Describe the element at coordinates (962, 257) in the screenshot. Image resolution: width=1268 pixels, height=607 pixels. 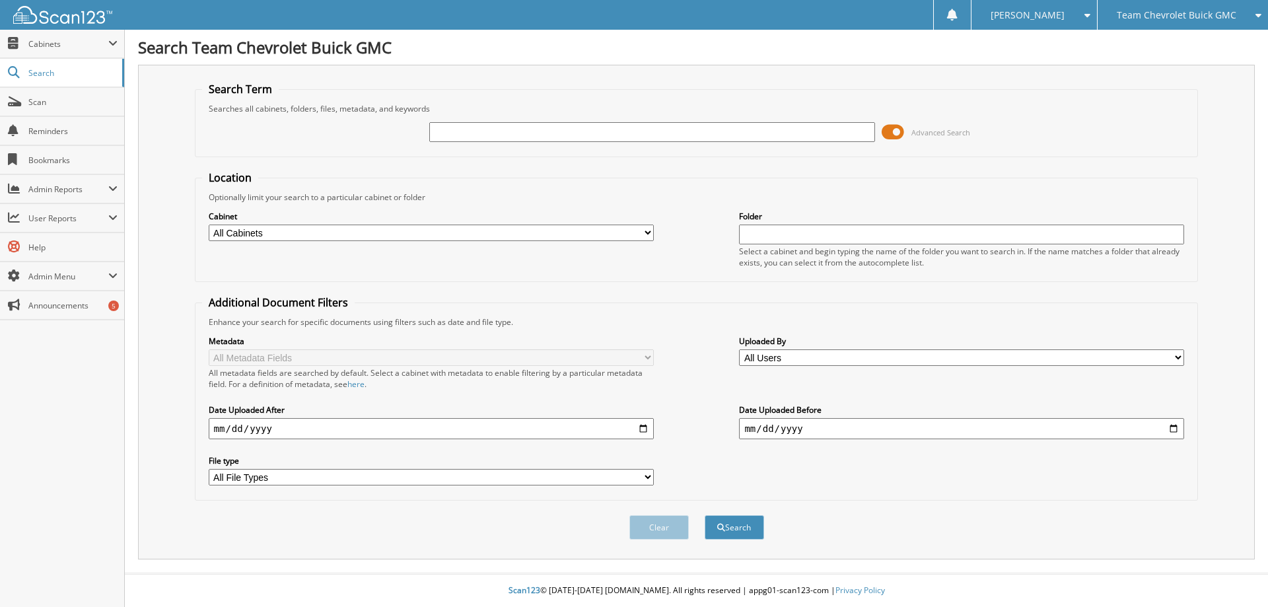
I see `div: Select a cabinet and begin typing the name of the folder you want to search in. If the name match...` at that location.